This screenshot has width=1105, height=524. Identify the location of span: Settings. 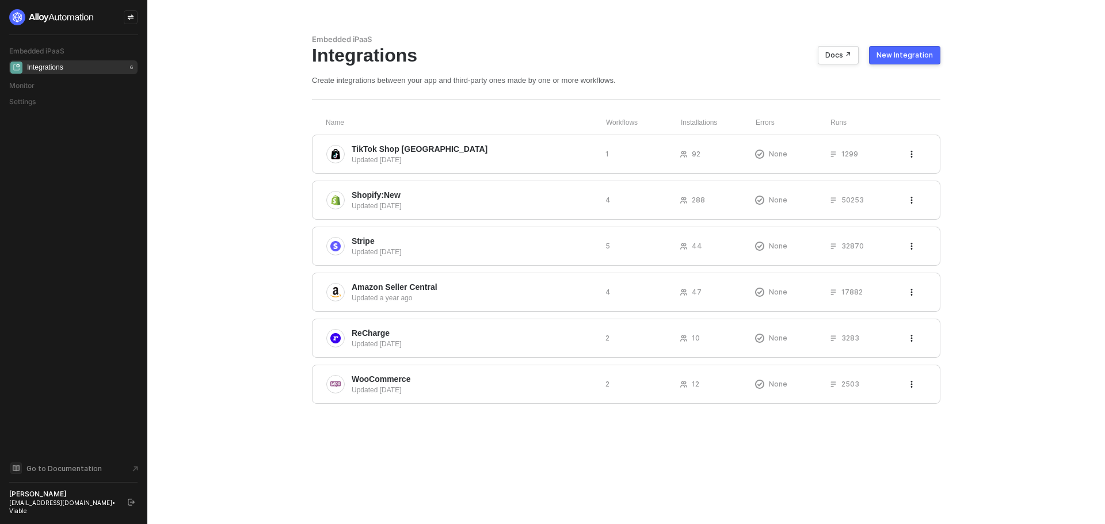
(22, 101).